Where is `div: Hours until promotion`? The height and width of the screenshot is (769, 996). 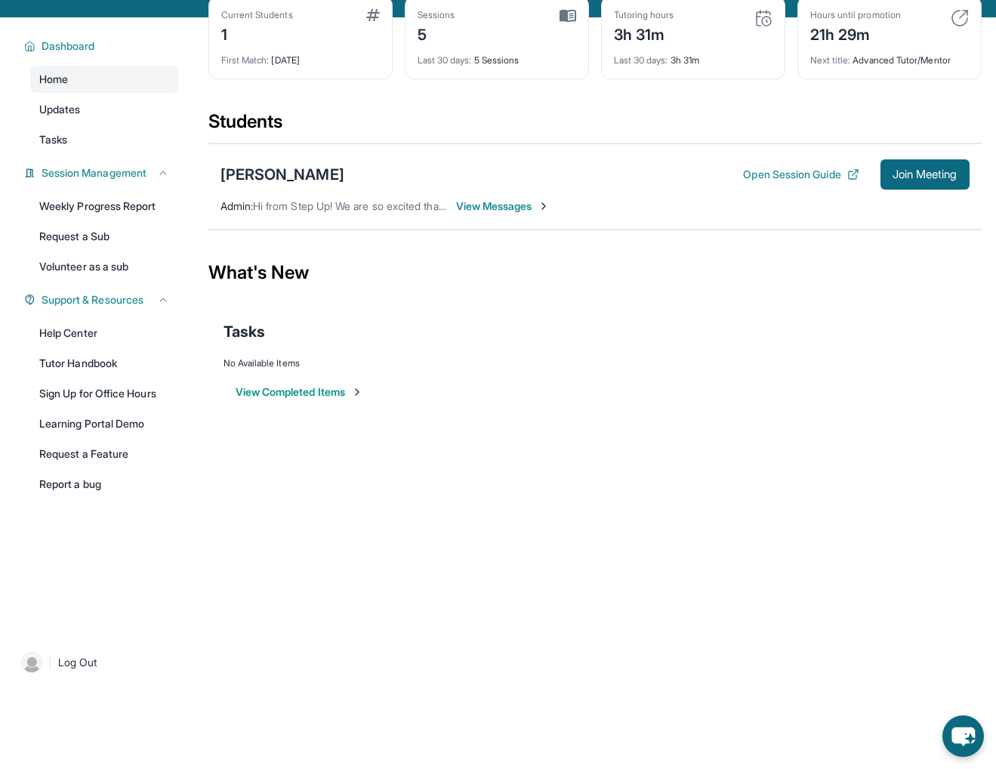
div: Hours until promotion is located at coordinates (855, 15).